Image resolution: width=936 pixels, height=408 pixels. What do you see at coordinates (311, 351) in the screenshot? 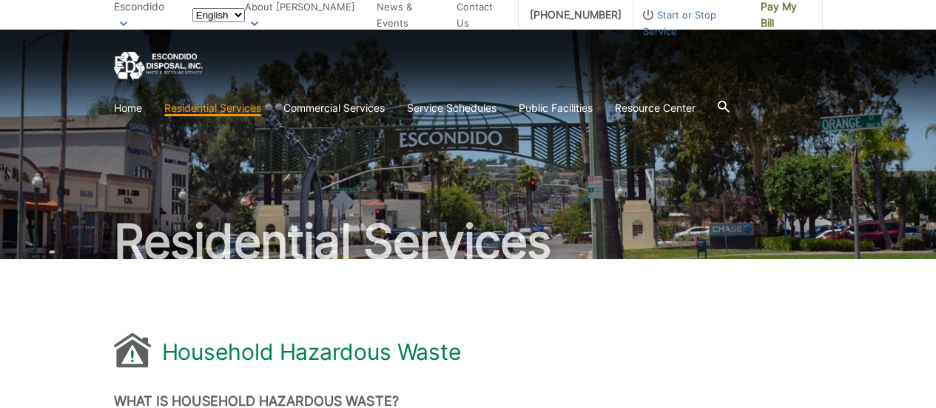
I see `h1: Household Hazardous Waste` at bounding box center [311, 351].